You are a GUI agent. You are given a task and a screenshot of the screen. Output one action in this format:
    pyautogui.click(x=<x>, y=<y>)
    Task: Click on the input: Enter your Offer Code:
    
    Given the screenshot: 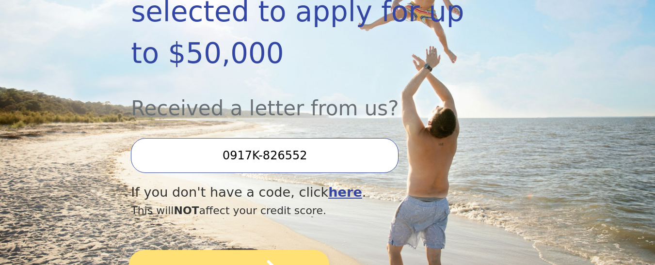 What is the action you would take?
    pyautogui.click(x=265, y=156)
    